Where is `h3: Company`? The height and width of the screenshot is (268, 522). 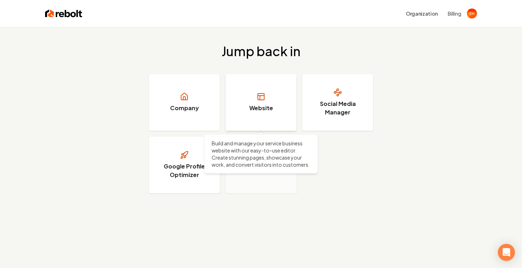
h3: Company is located at coordinates (184, 108).